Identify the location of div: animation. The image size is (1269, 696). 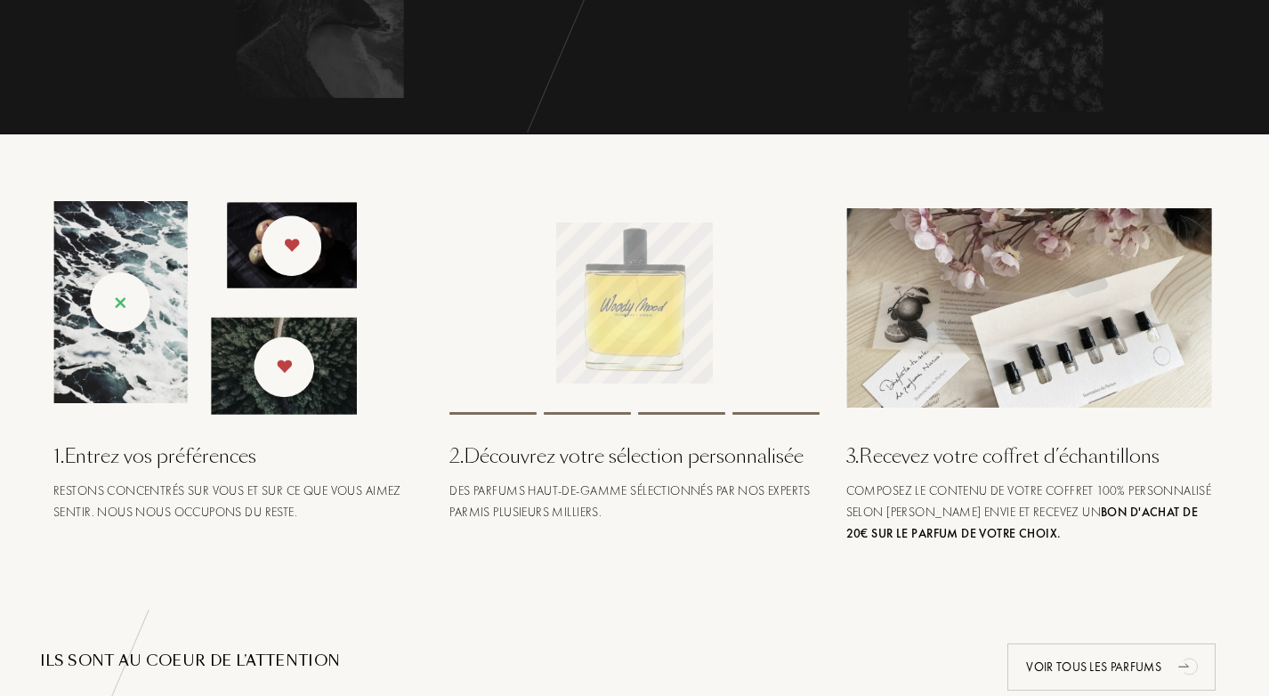
(1190, 666).